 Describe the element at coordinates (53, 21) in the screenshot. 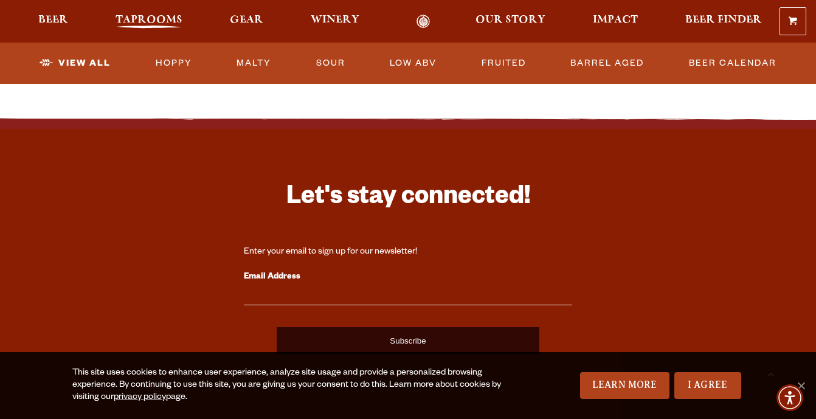

I see `a: Beer` at that location.